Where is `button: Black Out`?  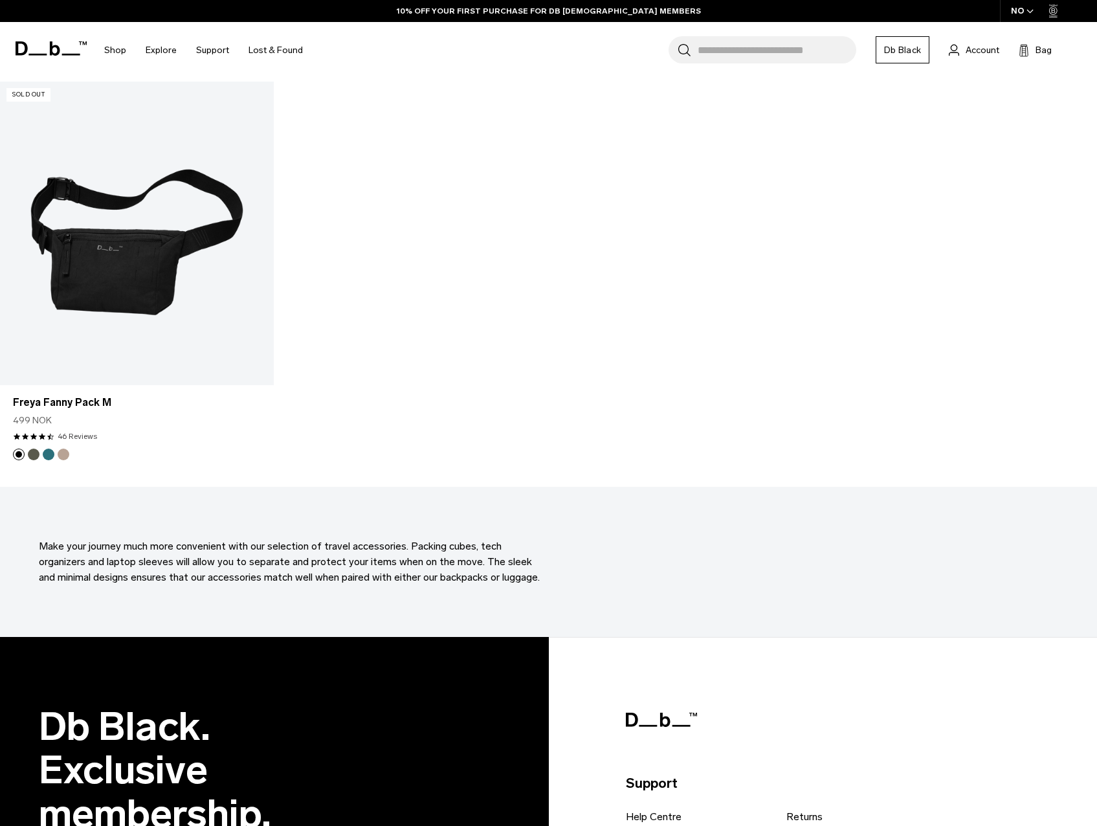 button: Black Out is located at coordinates (19, 454).